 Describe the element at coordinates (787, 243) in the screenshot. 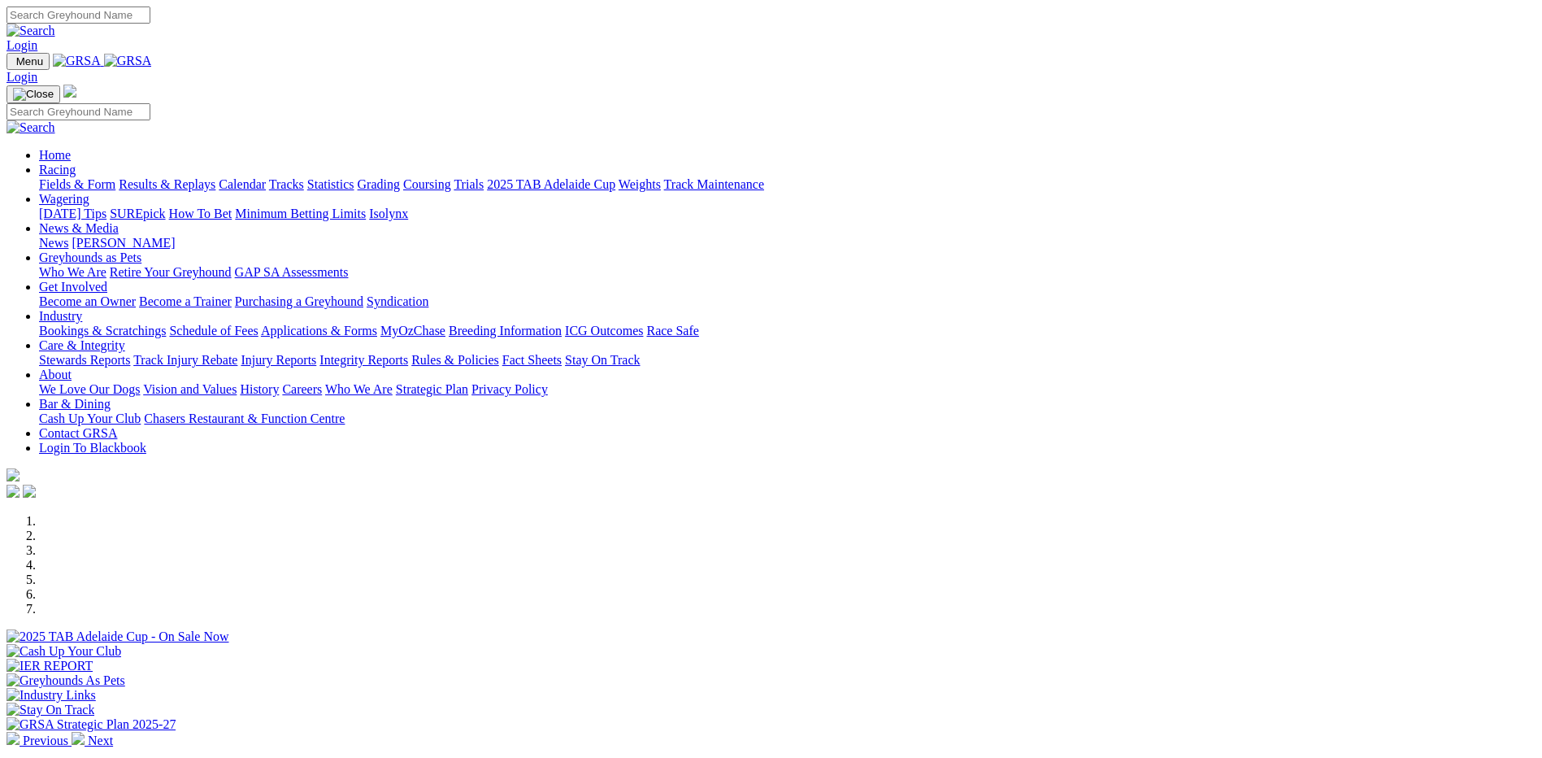

I see `div: News & Media` at that location.